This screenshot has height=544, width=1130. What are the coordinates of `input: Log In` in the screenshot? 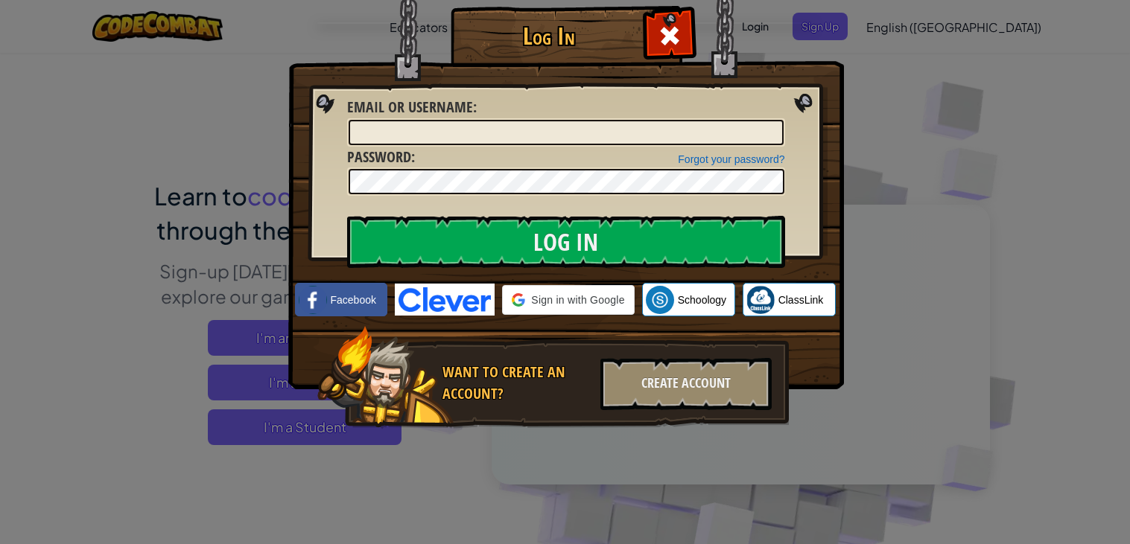 It's located at (566, 242).